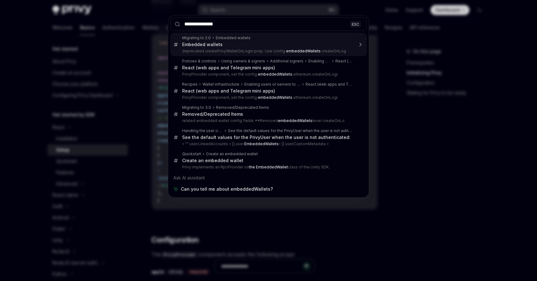 The width and height of the screenshot is (537, 281). I want to click on div: ESC, so click(355, 24).